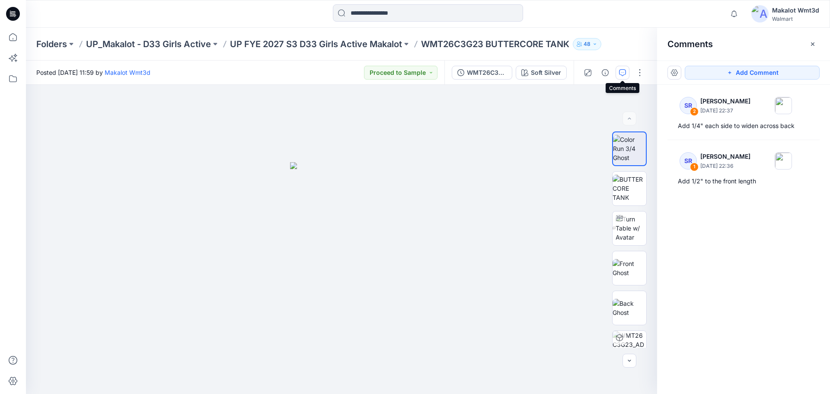 Image resolution: width=830 pixels, height=394 pixels. I want to click on img: avatar, so click(760, 14).